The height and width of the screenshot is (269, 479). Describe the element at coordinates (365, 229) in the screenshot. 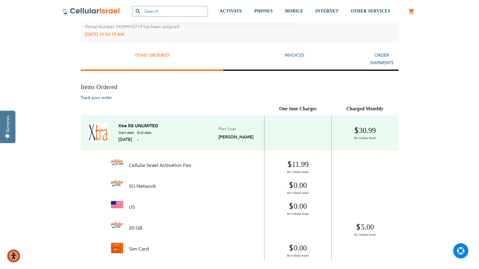

I see `td: 5.00` at that location.